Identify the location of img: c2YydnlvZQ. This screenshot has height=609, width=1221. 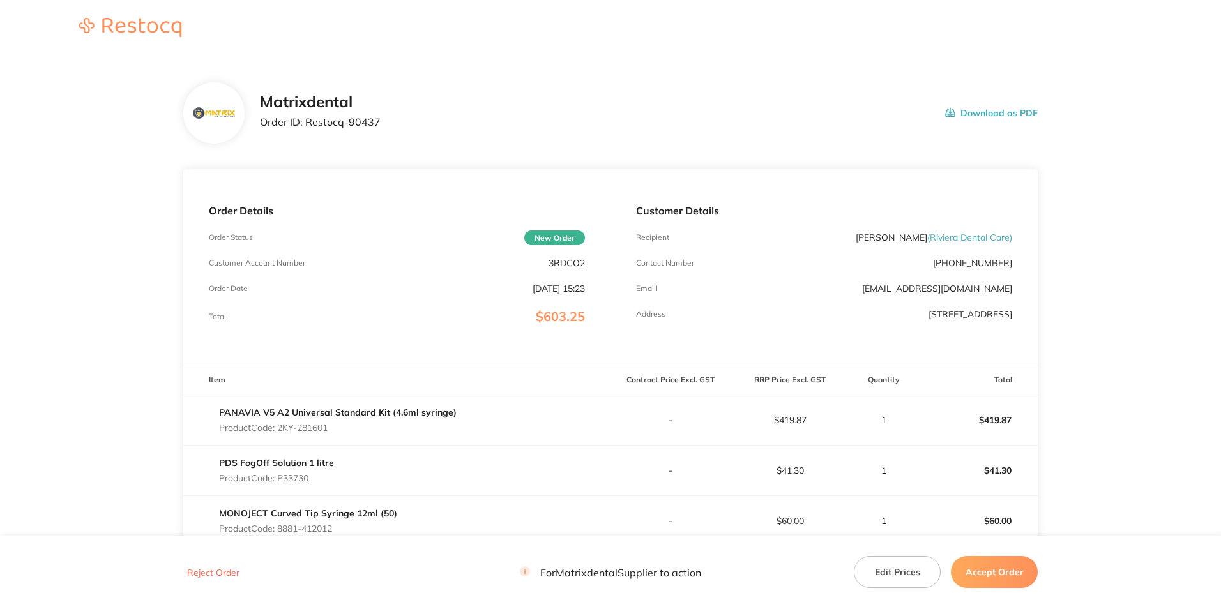
(213, 114).